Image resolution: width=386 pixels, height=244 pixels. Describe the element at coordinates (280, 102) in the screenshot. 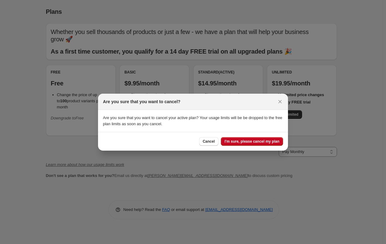

I see `button: Close` at that location.